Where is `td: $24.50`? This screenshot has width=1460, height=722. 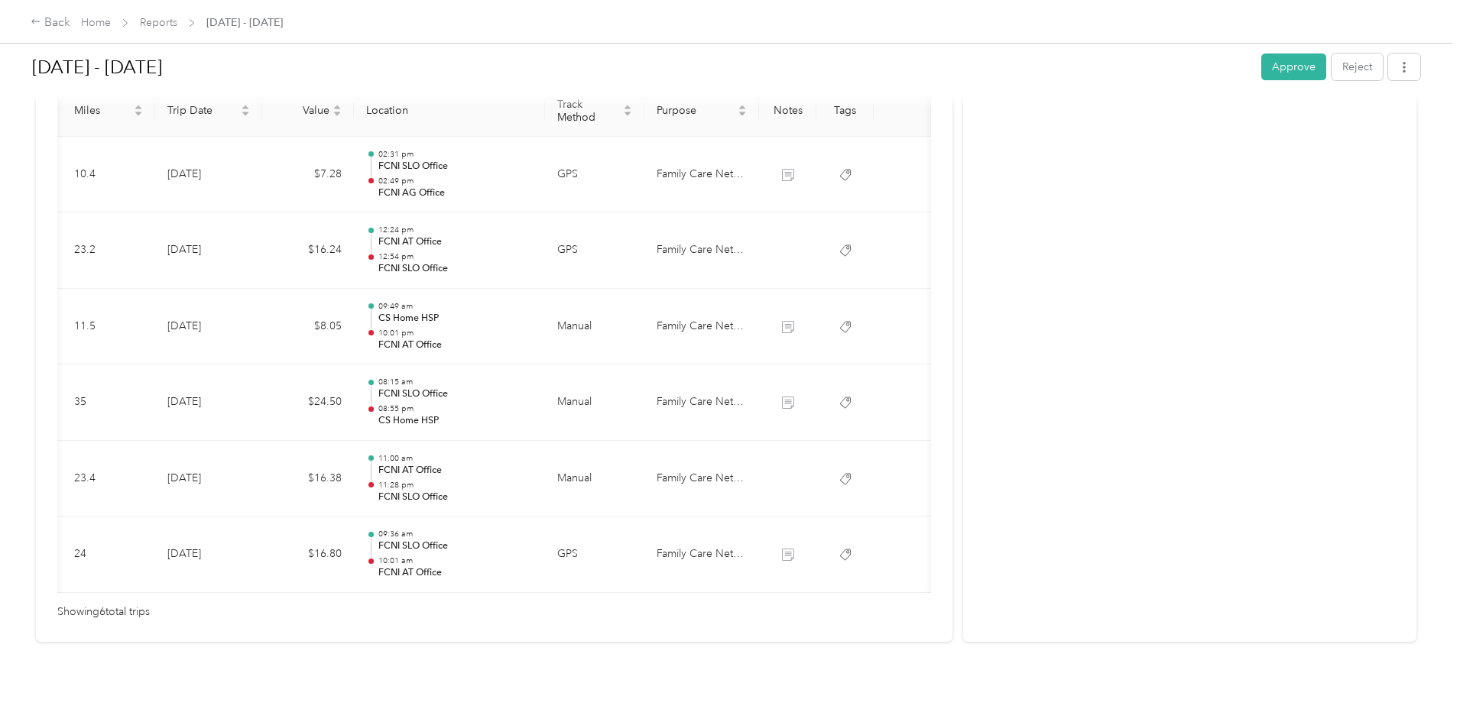
td: $24.50 is located at coordinates (308, 403).